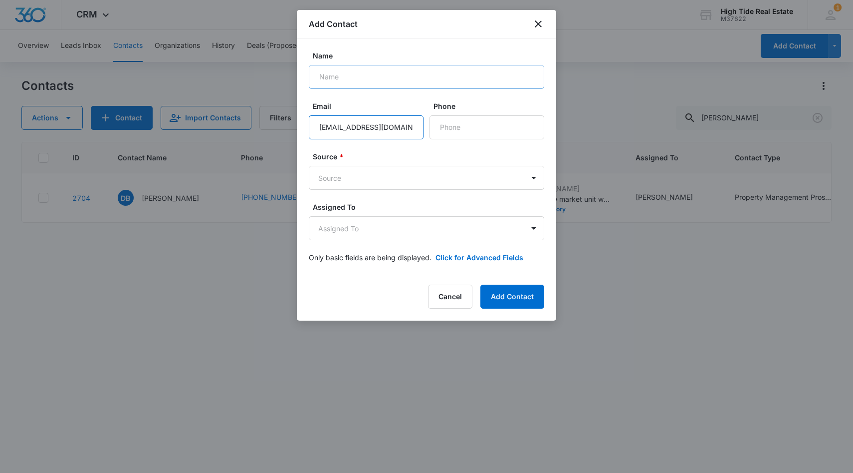  Describe the element at coordinates (513, 296) in the screenshot. I see `button: Add Contact` at that location.